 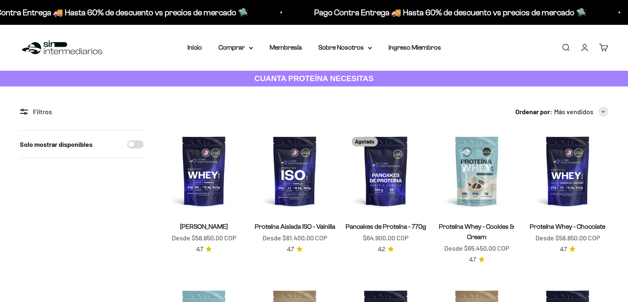 What do you see at coordinates (477, 231) in the screenshot?
I see `a: Proteína Whey - Cookies & Cream` at bounding box center [477, 231].